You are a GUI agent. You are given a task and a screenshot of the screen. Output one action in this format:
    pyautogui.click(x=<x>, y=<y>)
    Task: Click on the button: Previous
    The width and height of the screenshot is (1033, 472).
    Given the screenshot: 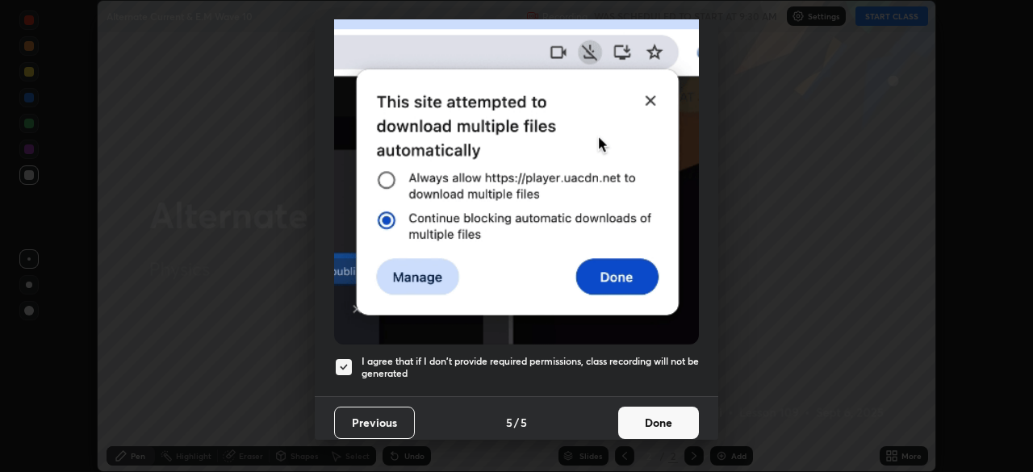 What is the action you would take?
    pyautogui.click(x=374, y=423)
    